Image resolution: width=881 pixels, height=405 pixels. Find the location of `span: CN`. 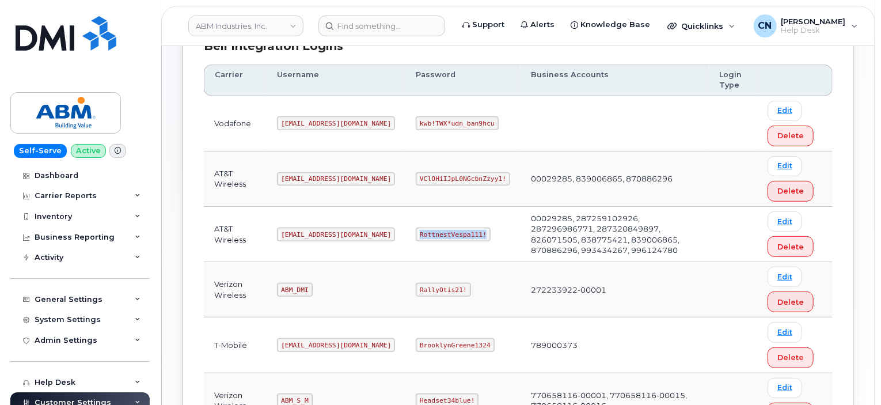

span: CN is located at coordinates (765, 26).